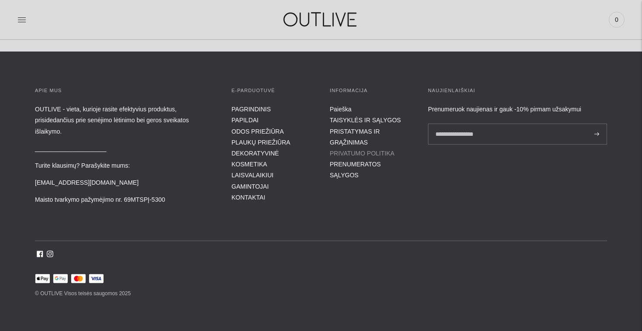  Describe the element at coordinates (252, 175) in the screenshot. I see `a: LAISVALAIKIUI` at that location.